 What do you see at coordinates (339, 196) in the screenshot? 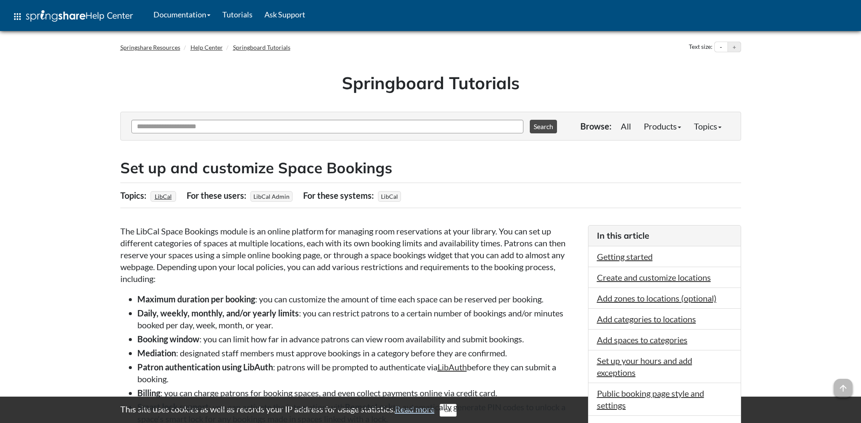
I see `div: For these systems:` at bounding box center [339, 196].